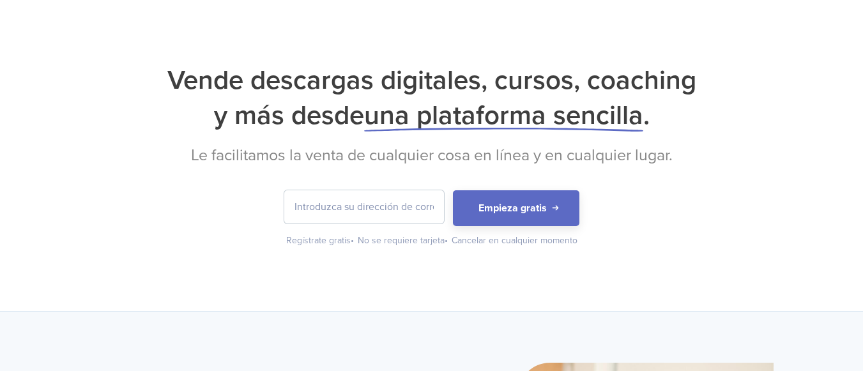 The width and height of the screenshot is (863, 371). I want to click on input: Introduzca su dirección de correo electrónico, so click(364, 207).